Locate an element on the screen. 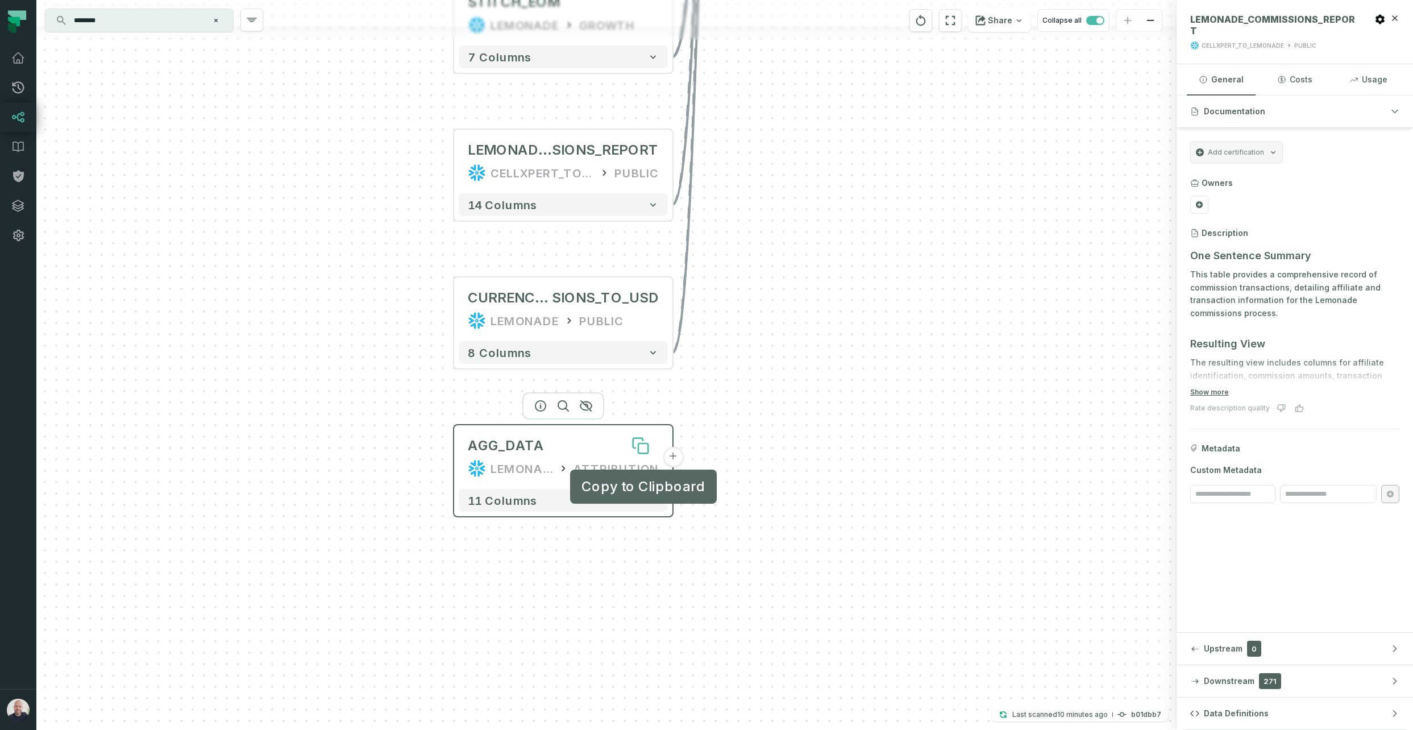 Image resolution: width=1413 pixels, height=730 pixels. button: General is located at coordinates (1221, 80).